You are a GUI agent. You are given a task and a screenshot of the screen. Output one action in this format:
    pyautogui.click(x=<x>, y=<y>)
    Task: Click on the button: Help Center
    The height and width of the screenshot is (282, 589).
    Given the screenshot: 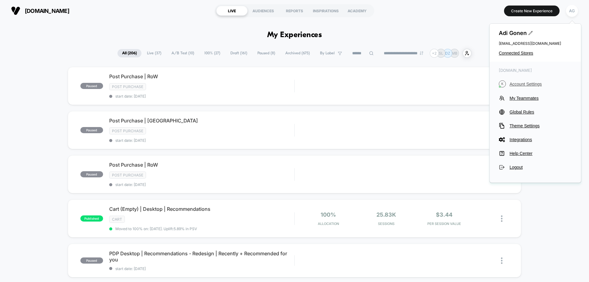 What is the action you would take?
    pyautogui.click(x=536, y=153)
    